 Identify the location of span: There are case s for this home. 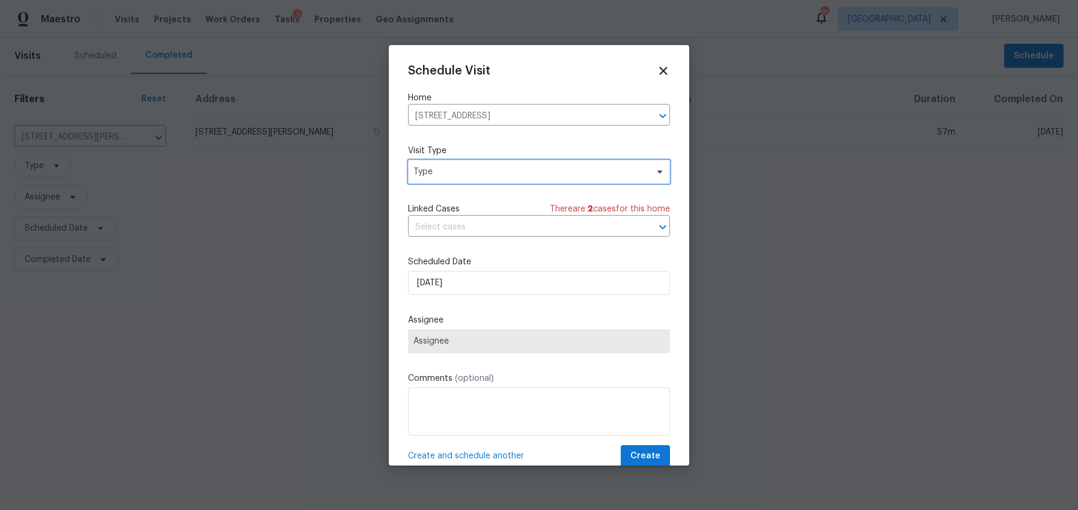
(610, 209).